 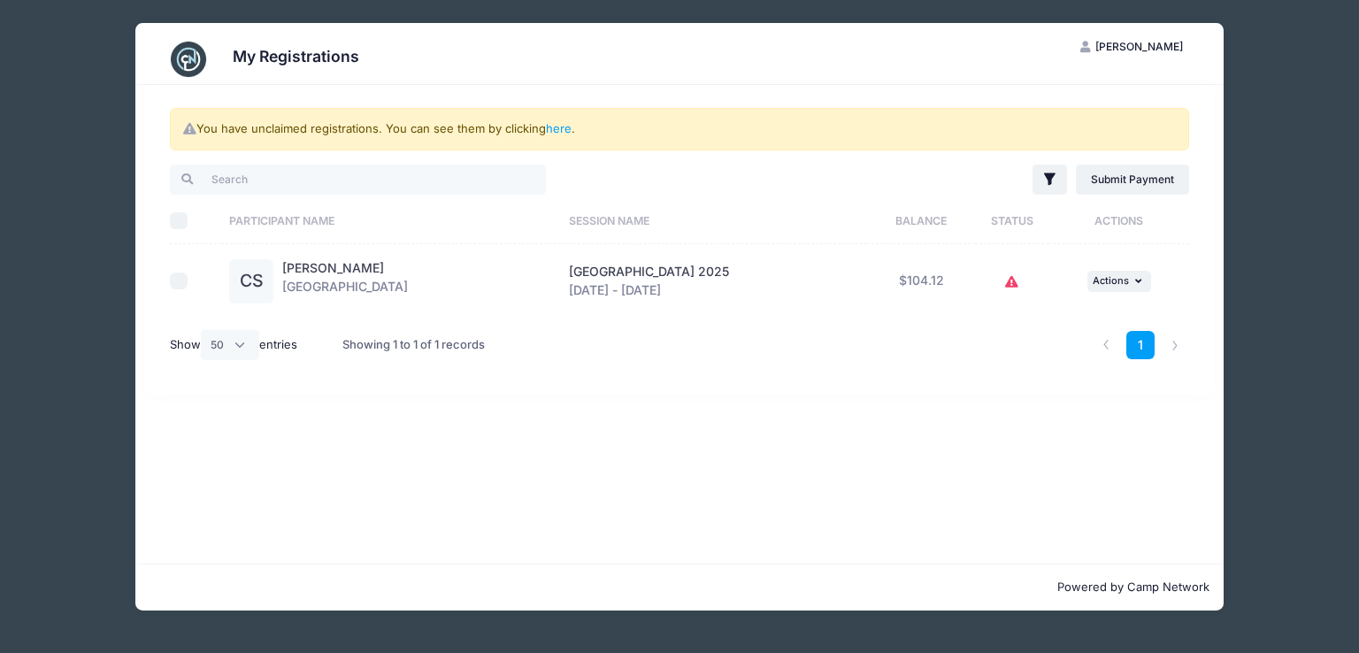 I want to click on th: Actions: activate to sort column ascending, so click(x=1118, y=220).